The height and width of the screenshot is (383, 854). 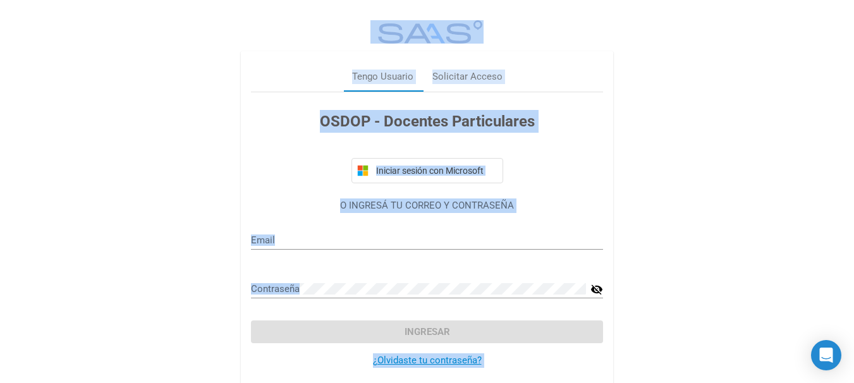 I want to click on button: Ingresar, so click(x=427, y=332).